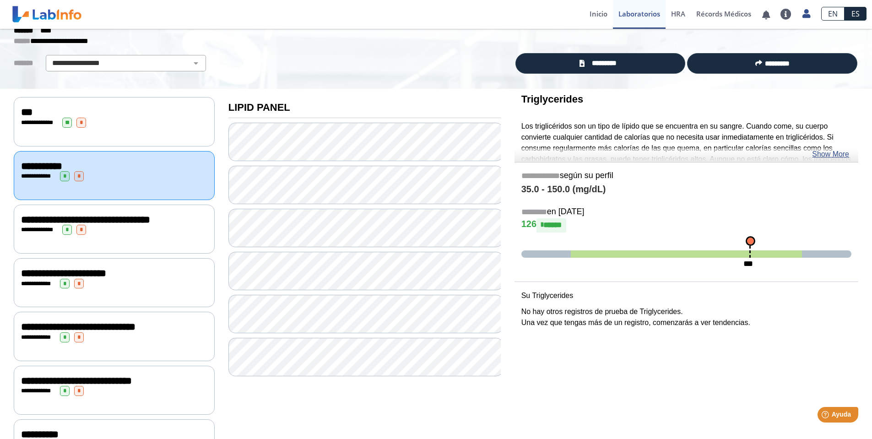 This screenshot has height=439, width=872. Describe the element at coordinates (856, 14) in the screenshot. I see `a: ES` at that location.